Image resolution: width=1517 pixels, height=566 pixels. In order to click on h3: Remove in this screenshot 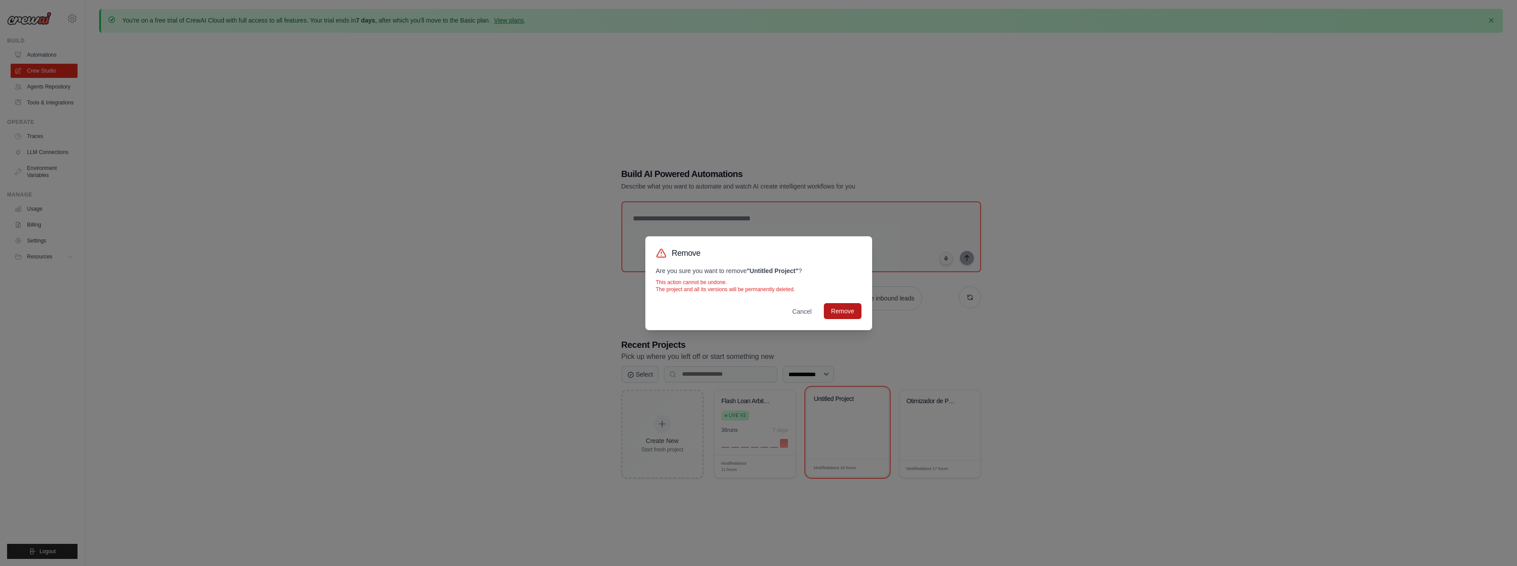, I will do `click(686, 253)`.